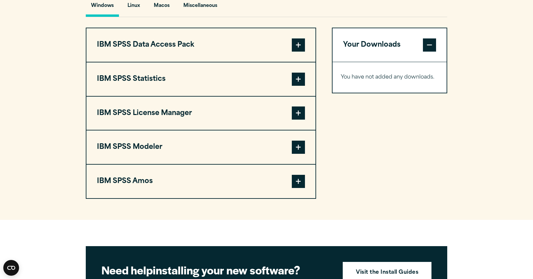  What do you see at coordinates (389, 45) in the screenshot?
I see `button: Your Downloads` at bounding box center [389, 45].